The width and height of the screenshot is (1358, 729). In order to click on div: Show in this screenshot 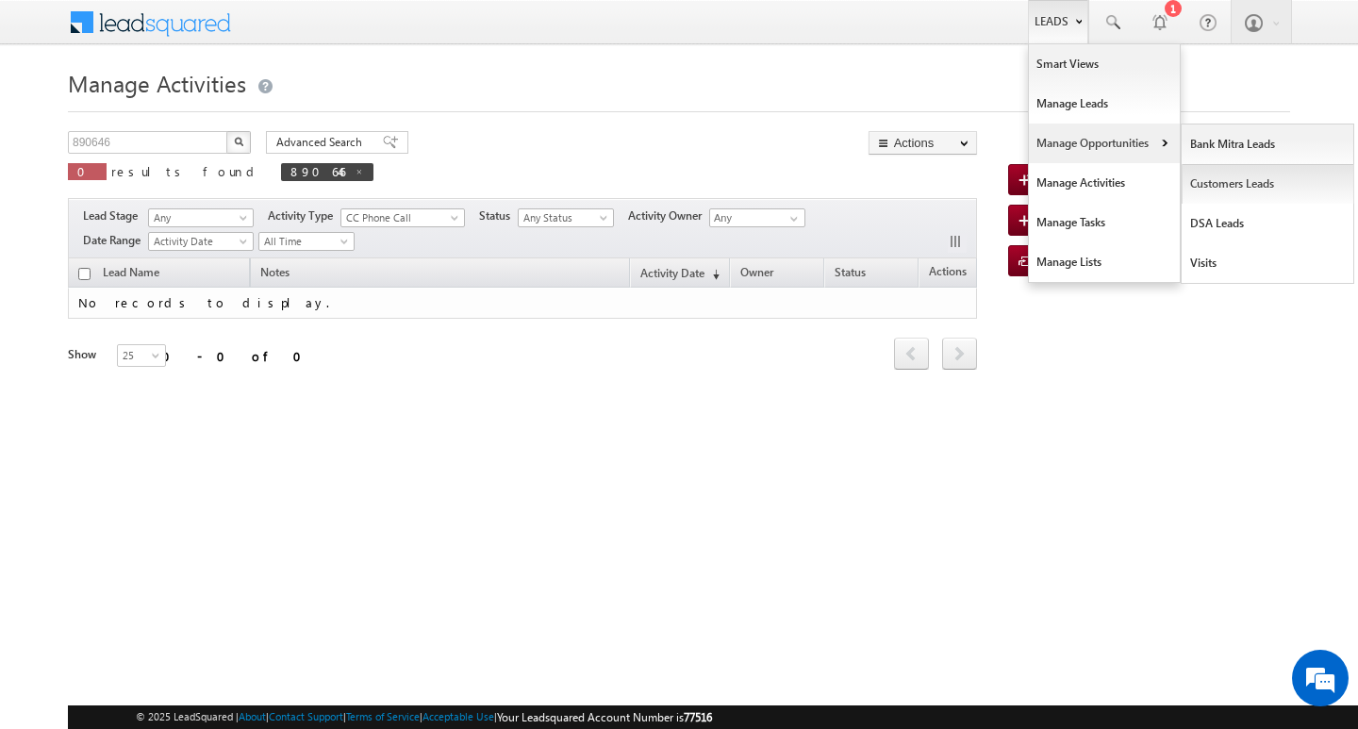, I will do `click(85, 354)`.